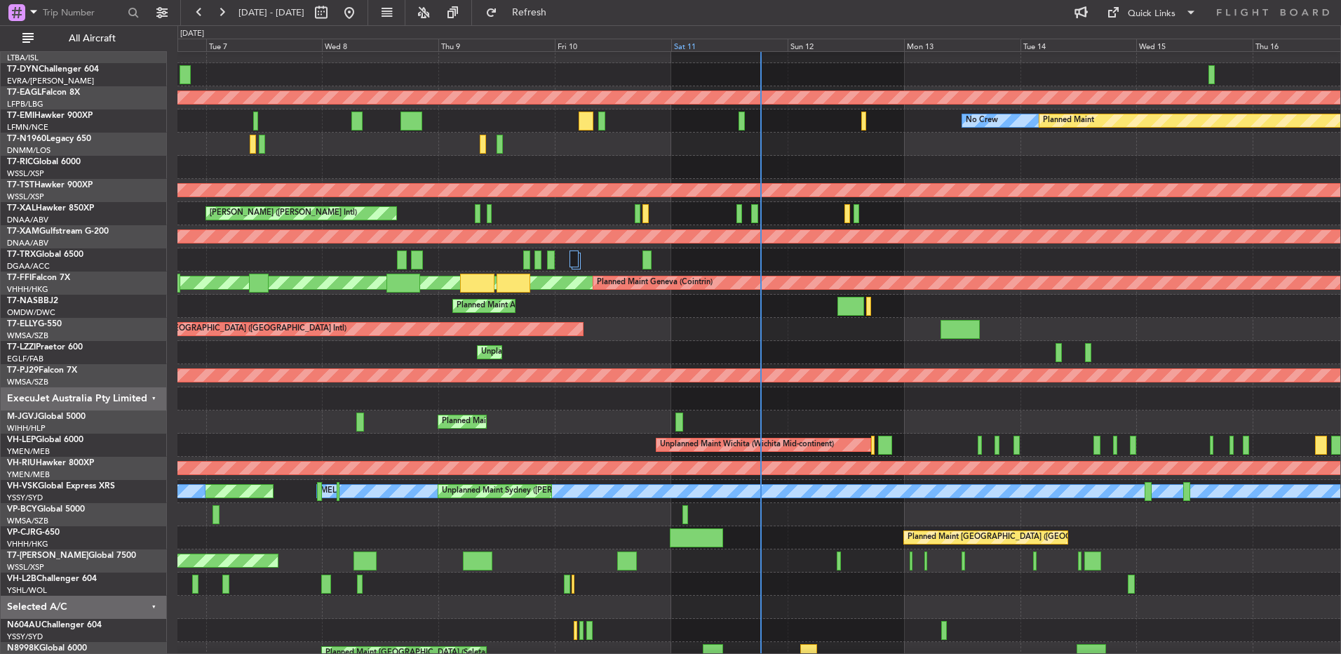  Describe the element at coordinates (61, 486) in the screenshot. I see `a: VH-VSKGlobal Express XRS` at that location.